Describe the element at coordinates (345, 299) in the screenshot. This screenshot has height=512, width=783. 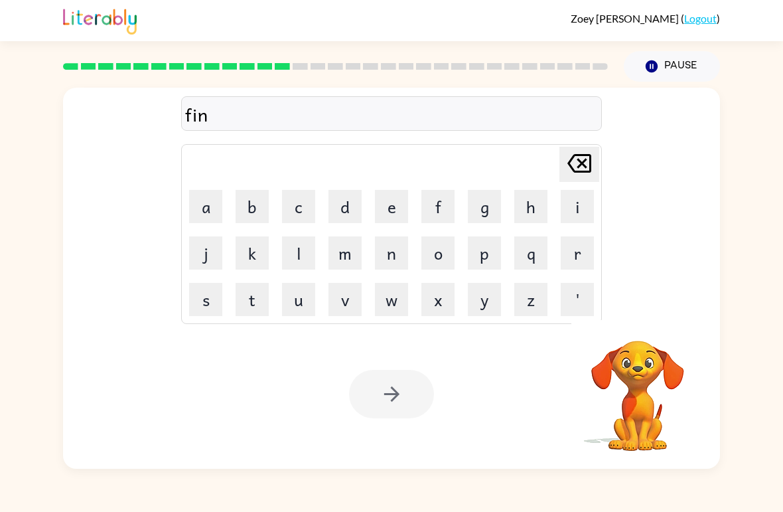
I see `button: v` at that location.